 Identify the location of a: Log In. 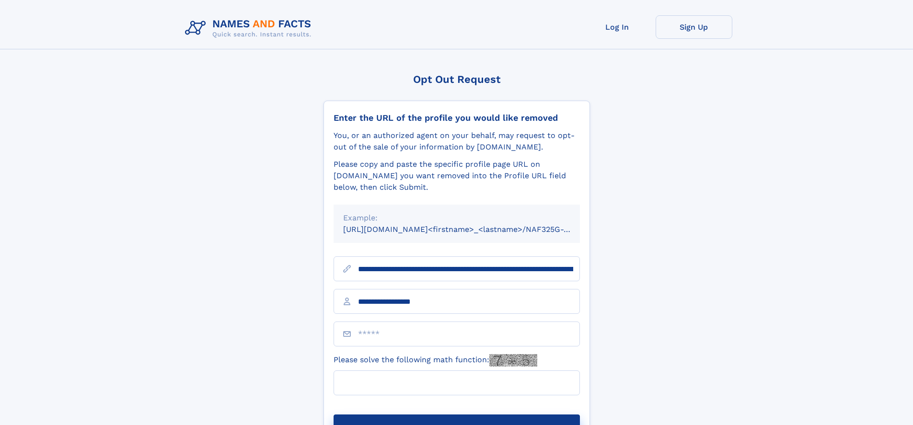
(617, 27).